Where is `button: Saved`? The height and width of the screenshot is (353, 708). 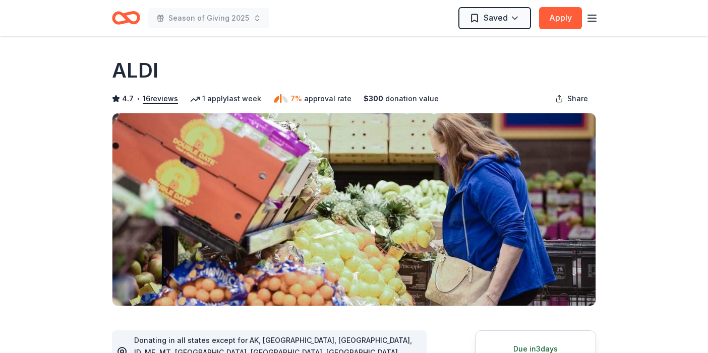 button: Saved is located at coordinates (494, 18).